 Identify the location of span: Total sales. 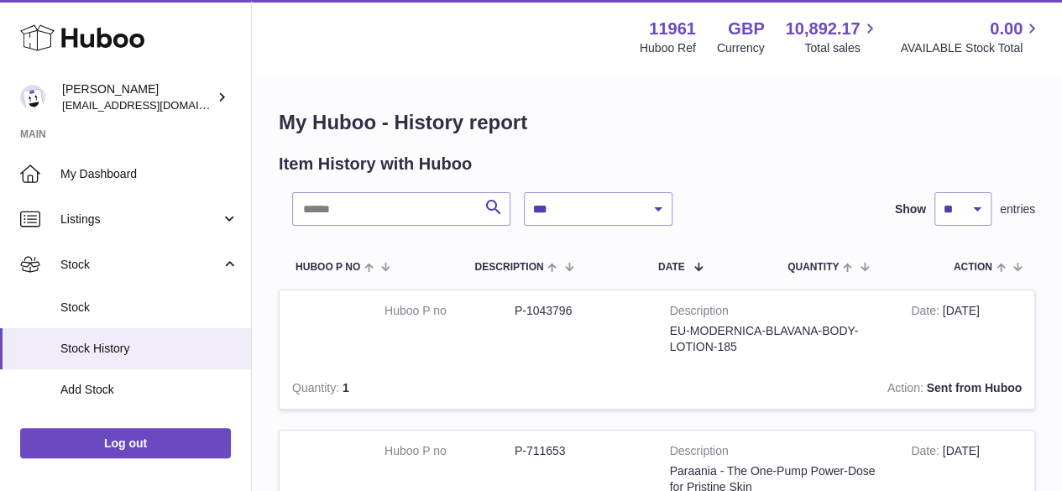
(841, 48).